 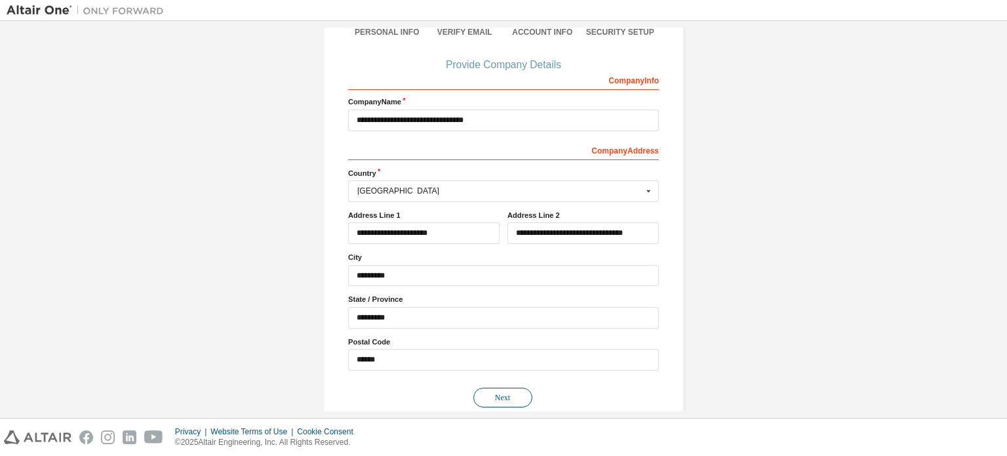 What do you see at coordinates (86, 437) in the screenshot?
I see `img: facebook.svg` at bounding box center [86, 437].